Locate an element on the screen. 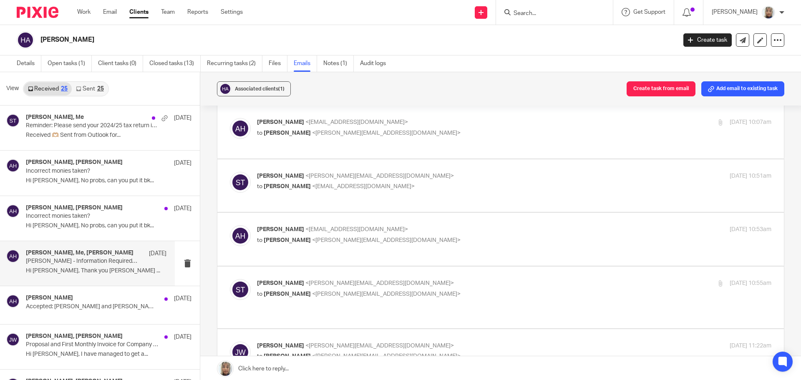 This screenshot has width=801, height=380. a: Work is located at coordinates (84, 12).